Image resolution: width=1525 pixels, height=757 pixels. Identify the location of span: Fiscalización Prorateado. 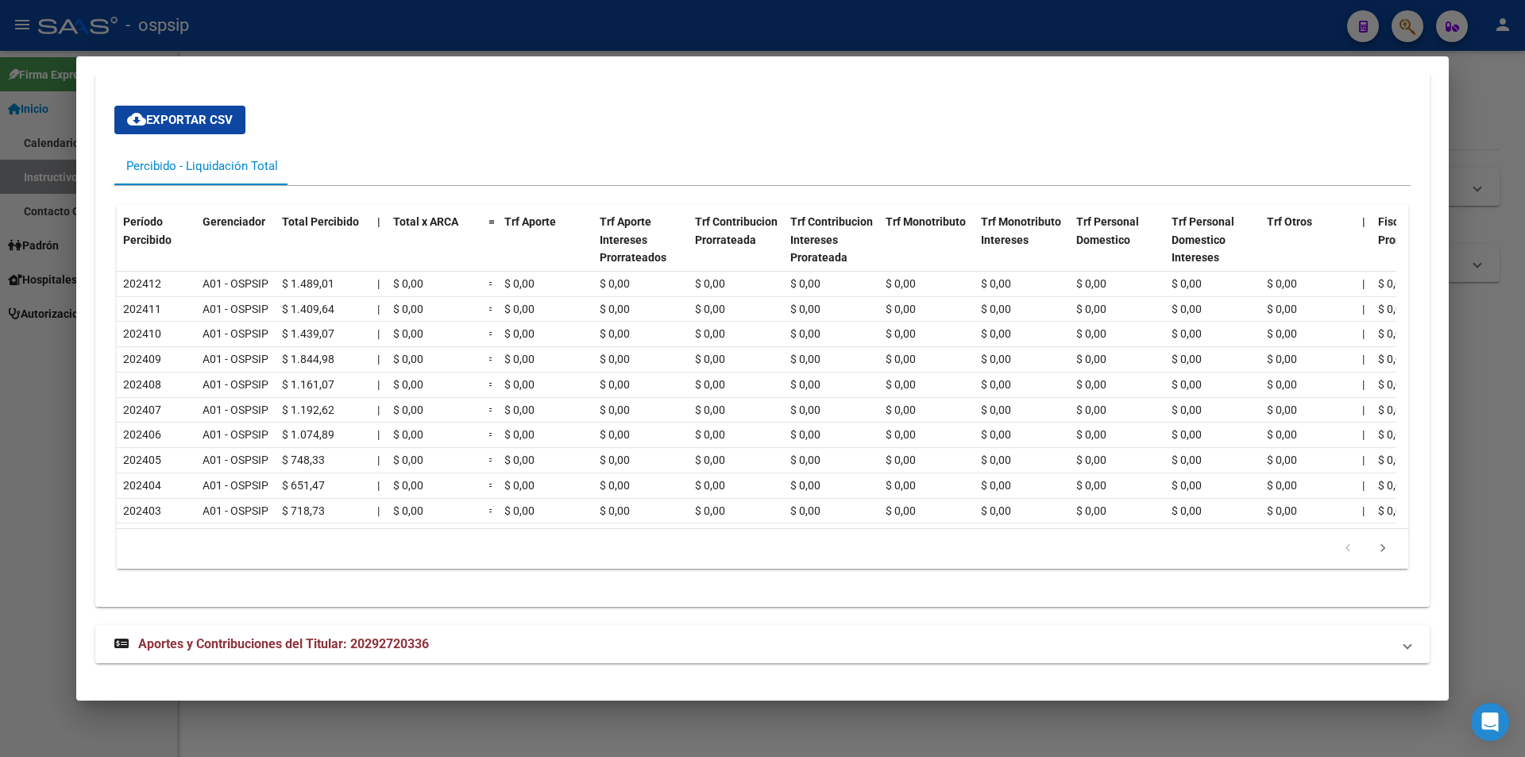
(1411, 230).